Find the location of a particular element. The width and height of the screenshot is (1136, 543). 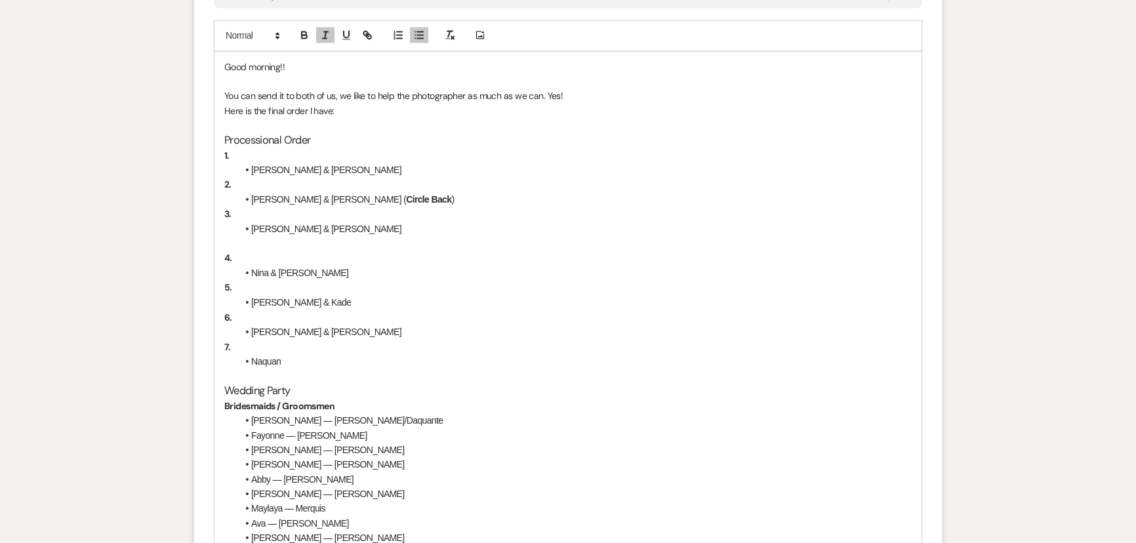

li: Maylaya — Merquis is located at coordinates (575, 508).